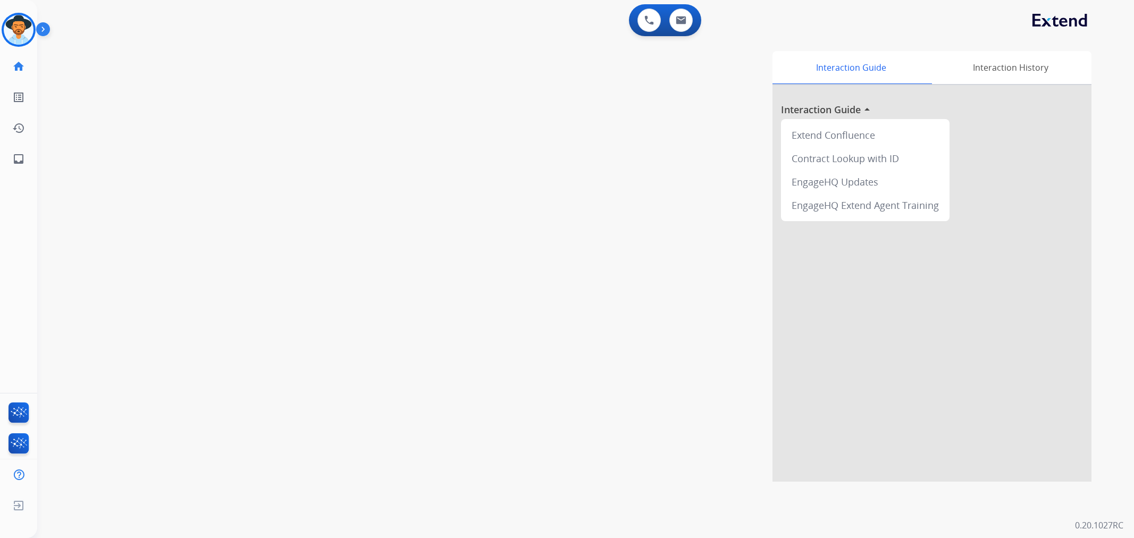 Image resolution: width=1134 pixels, height=538 pixels. What do you see at coordinates (865, 182) in the screenshot?
I see `div: EngageHQ Updates` at bounding box center [865, 182].